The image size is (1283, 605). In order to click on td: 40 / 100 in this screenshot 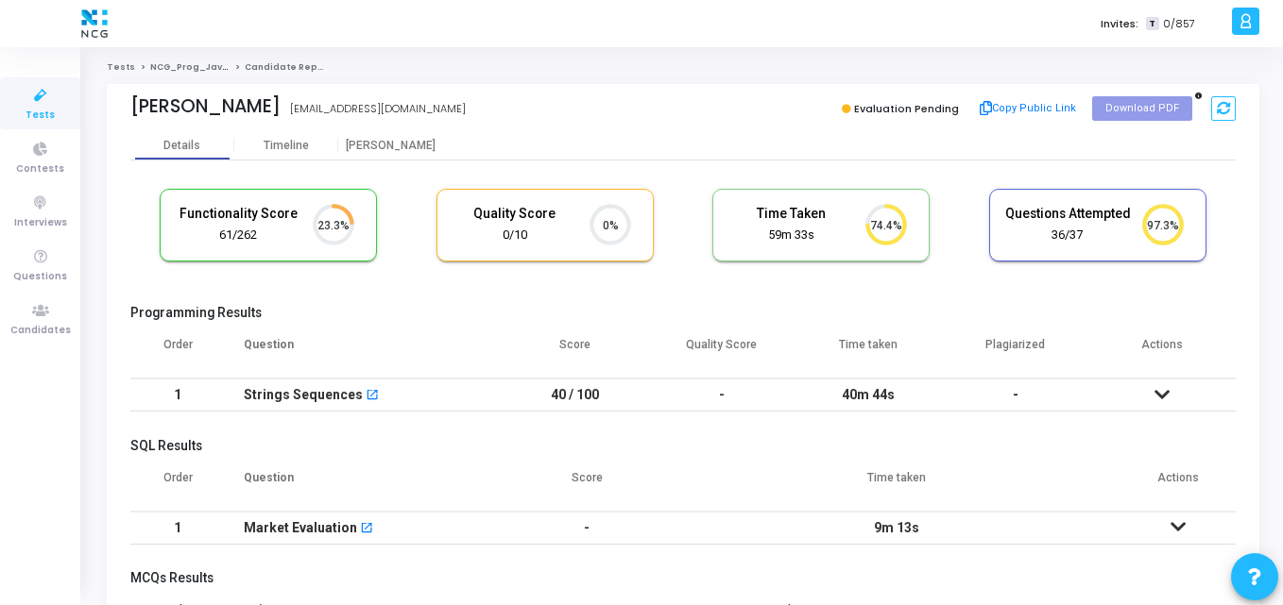, I will do `click(575, 395)`.